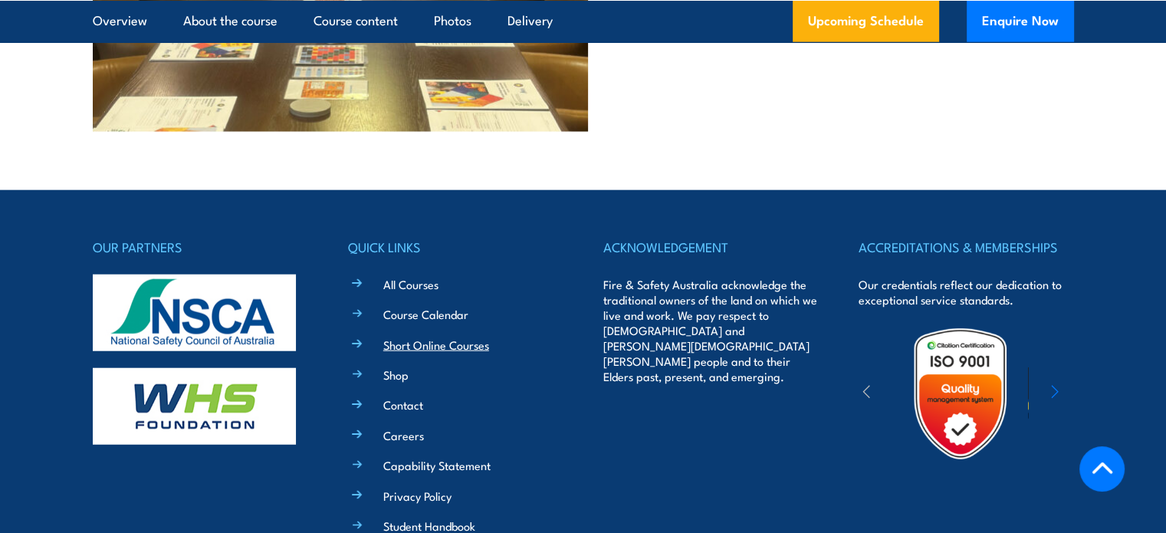  I want to click on p: Our credentials reflect our dedication to exceptional service standards., so click(966, 292).